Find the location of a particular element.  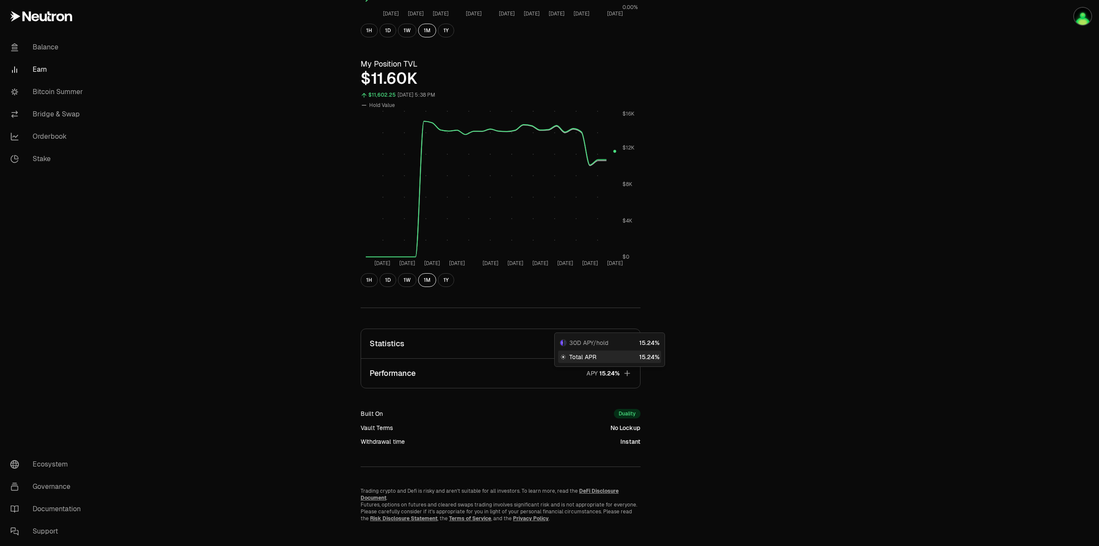

tspan: $16K is located at coordinates (628, 114).